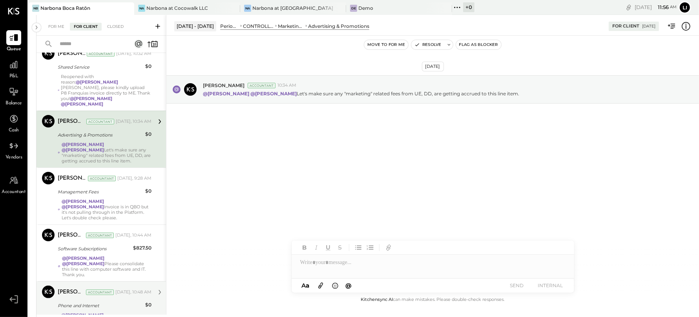 Image resolution: width=699 pixels, height=317 pixels. I want to click on button: Resolve, so click(428, 45).